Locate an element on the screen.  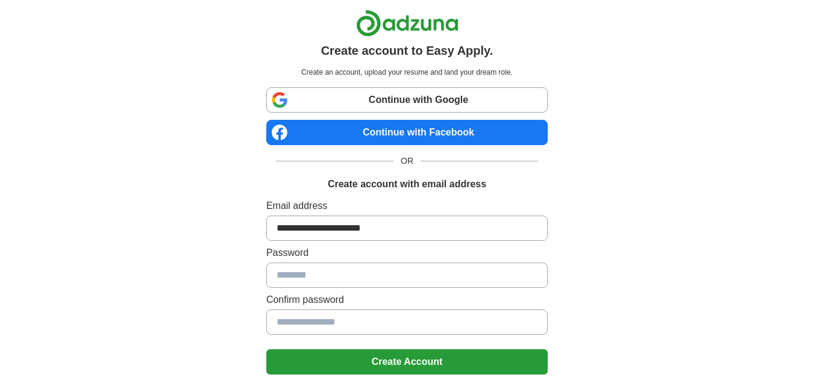
h1: Create account to Easy Apply. is located at coordinates (407, 51).